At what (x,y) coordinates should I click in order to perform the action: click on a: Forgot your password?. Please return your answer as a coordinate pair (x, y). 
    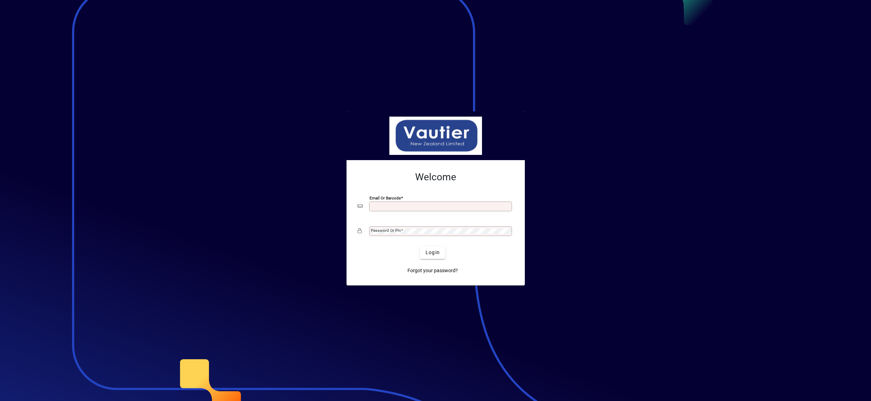
    Looking at the image, I should click on (432, 271).